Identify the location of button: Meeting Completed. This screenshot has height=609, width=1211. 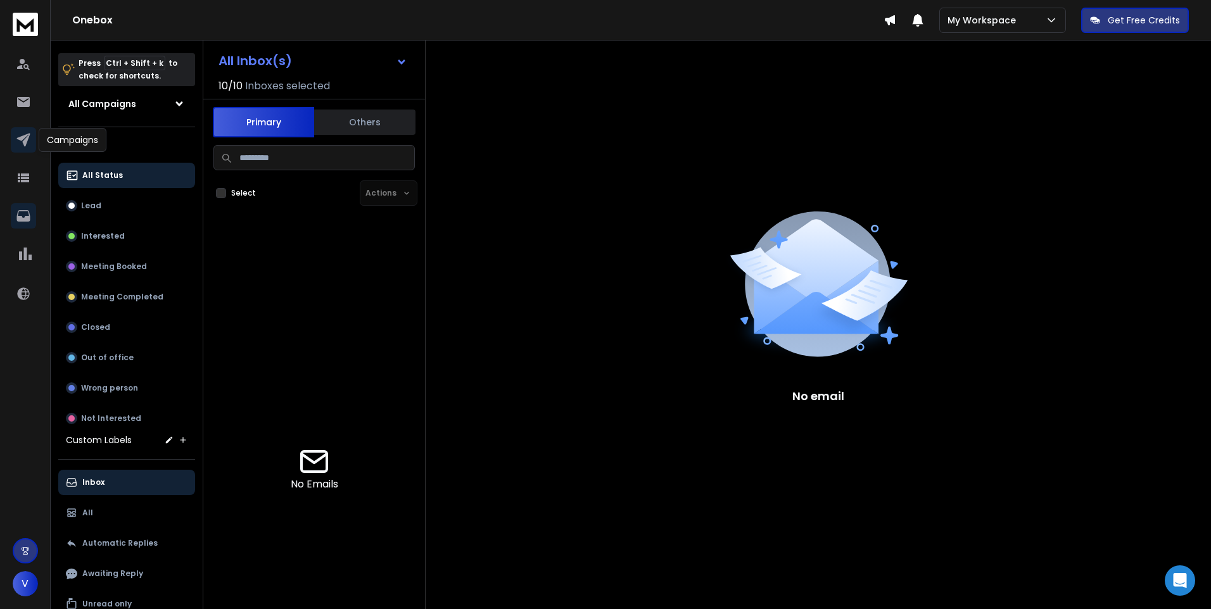
(127, 297).